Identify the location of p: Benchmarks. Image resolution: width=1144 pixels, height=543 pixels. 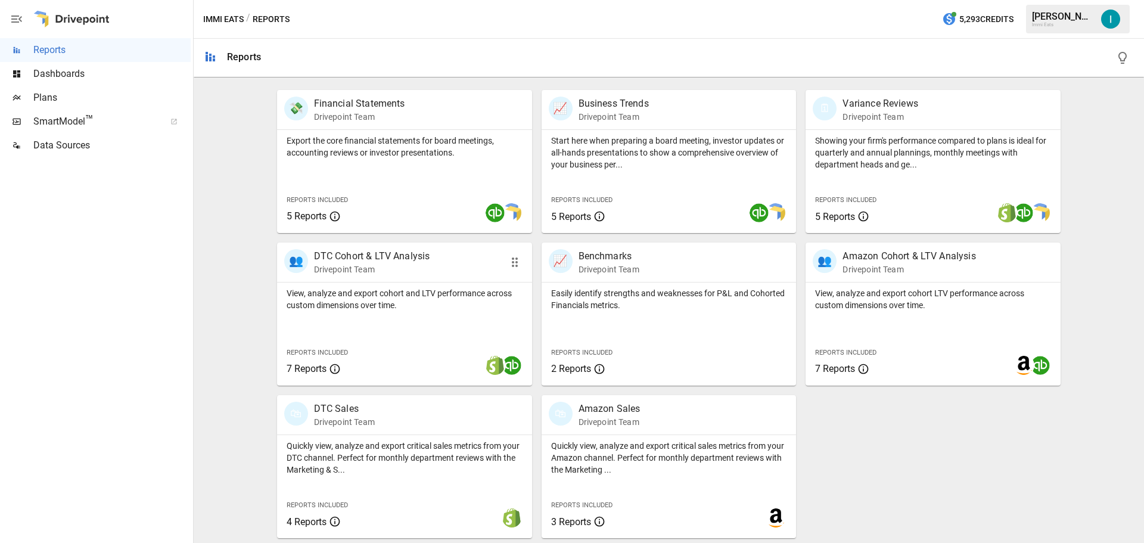
(609, 256).